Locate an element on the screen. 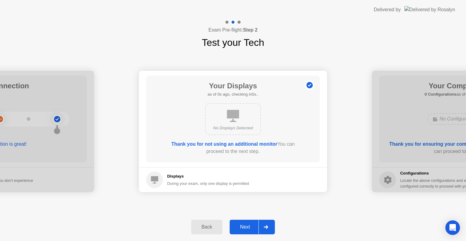  div: You can proceed to the next step. is located at coordinates (233, 148).